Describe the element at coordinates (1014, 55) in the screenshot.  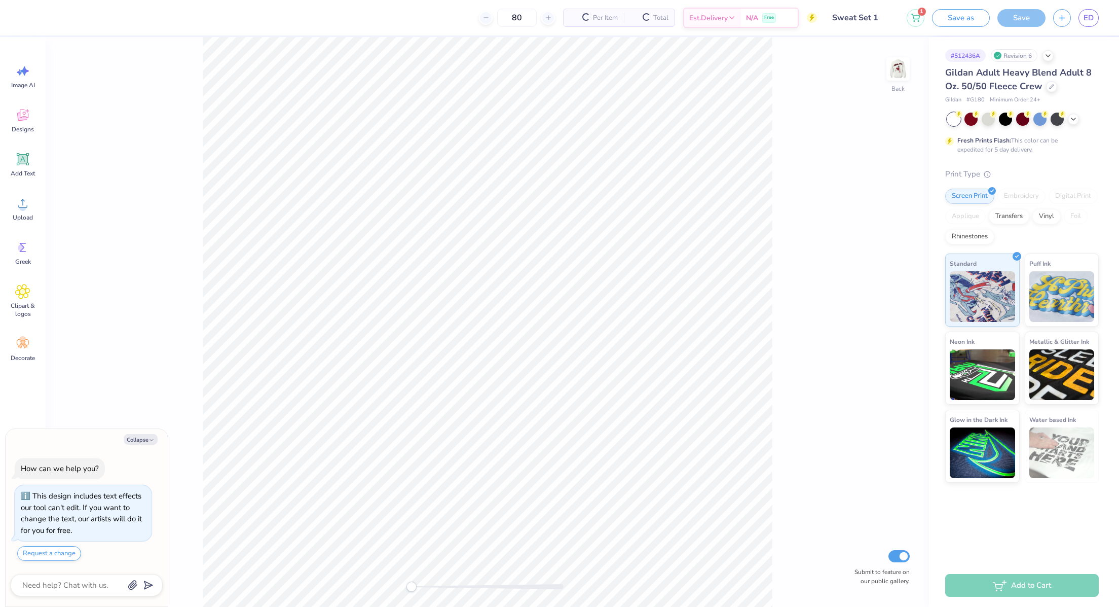
I see `div: Revision 6` at that location.